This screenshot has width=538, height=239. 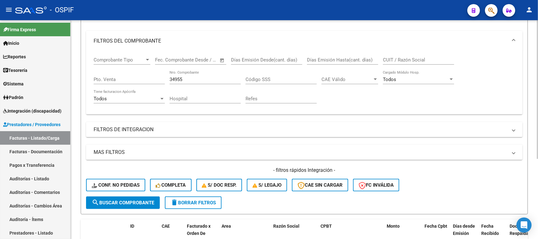 What do you see at coordinates (199, 230) in the screenshot?
I see `span: Facturado x Orden De` at bounding box center [199, 230].